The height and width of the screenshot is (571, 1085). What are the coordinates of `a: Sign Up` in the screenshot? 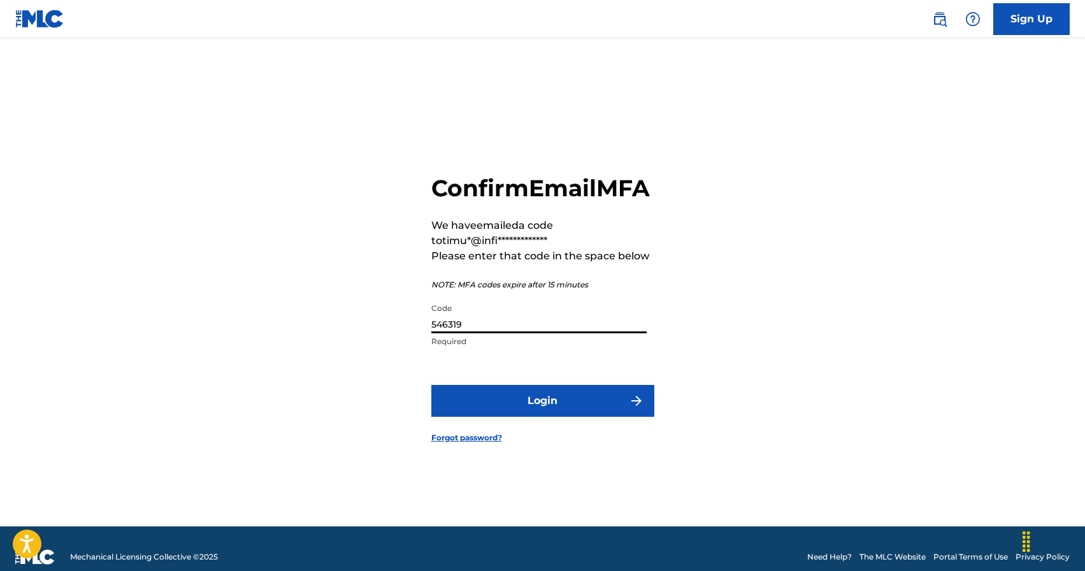 It's located at (1032, 19).